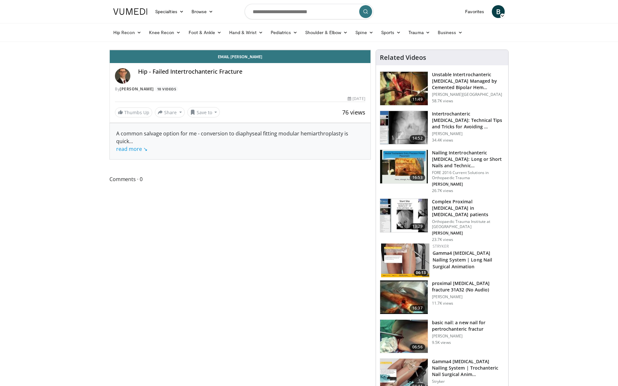 The width and height of the screenshot is (618, 386). What do you see at coordinates (205, 32) in the screenshot?
I see `a: Foot & Ankle` at bounding box center [205, 32].